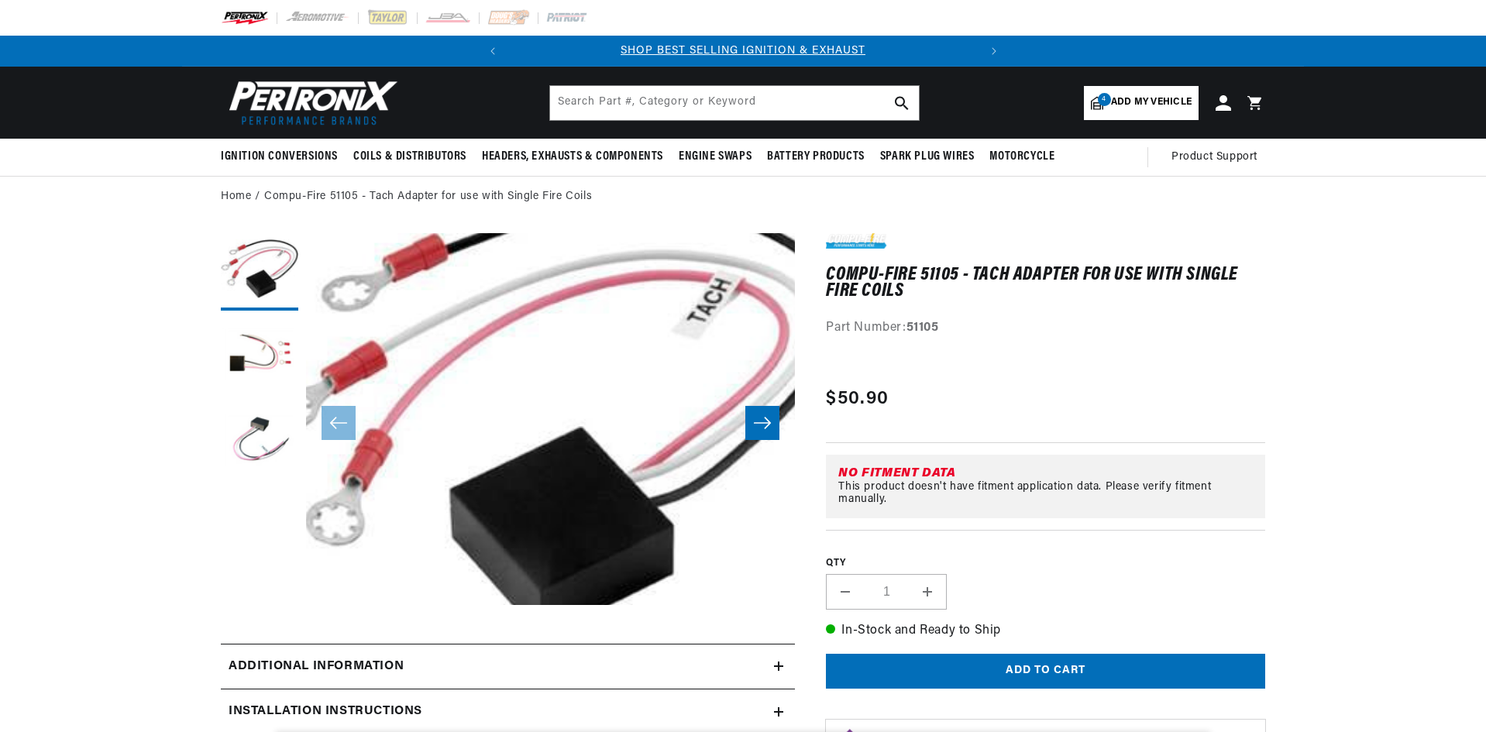 The width and height of the screenshot is (1486, 732). What do you see at coordinates (279, 157) in the screenshot?
I see `span: Ignition Conversions` at bounding box center [279, 157].